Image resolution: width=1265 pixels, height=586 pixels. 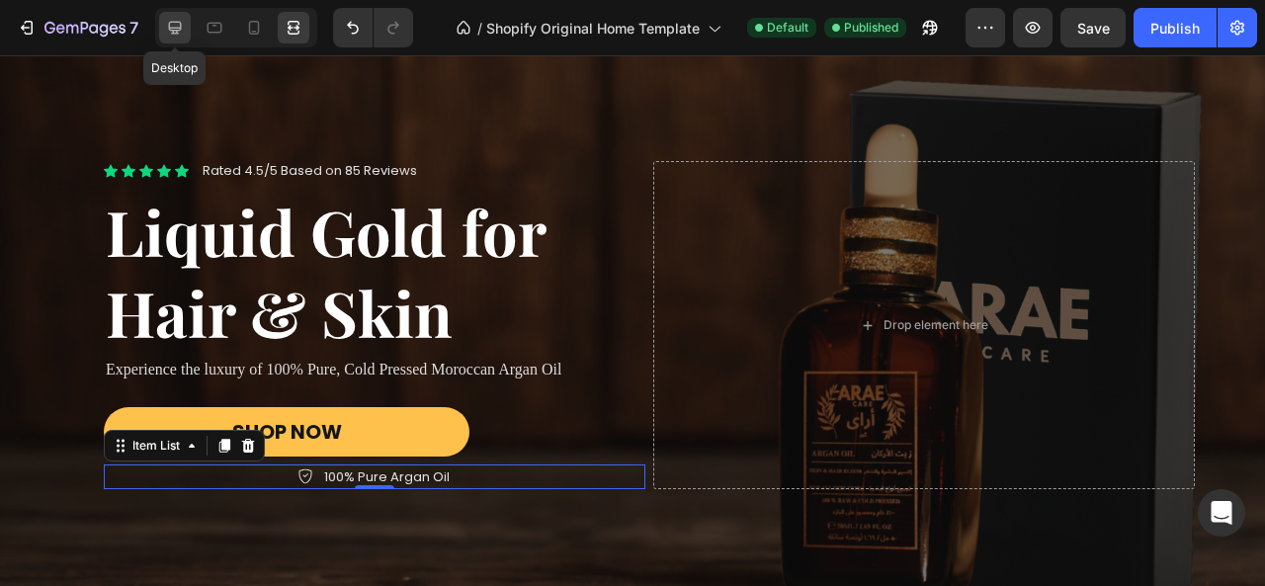 What do you see at coordinates (156, 390) in the screenshot?
I see `div: Item List` at bounding box center [156, 390].